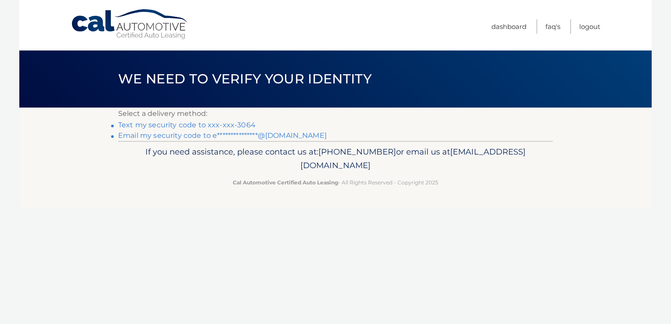  I want to click on p: If you need assistance, please contact us at: or email us at, so click(336, 159).